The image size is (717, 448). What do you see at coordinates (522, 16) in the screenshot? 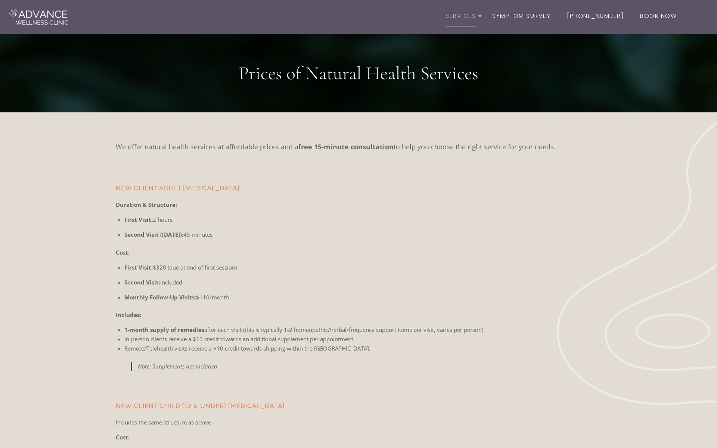
I see `a: Symptom Survey` at bounding box center [522, 16].